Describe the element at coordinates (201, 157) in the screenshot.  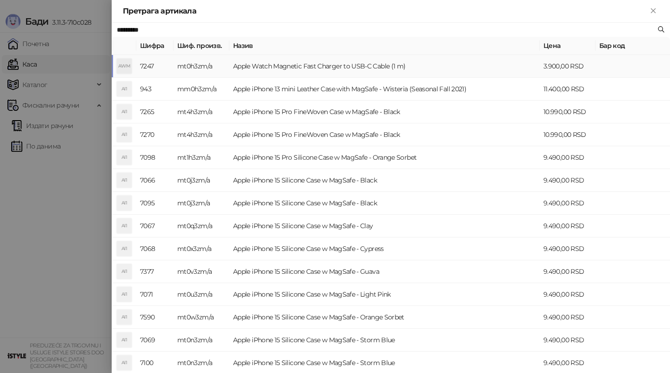
I see `td: mt1h3zm/a` at that location.